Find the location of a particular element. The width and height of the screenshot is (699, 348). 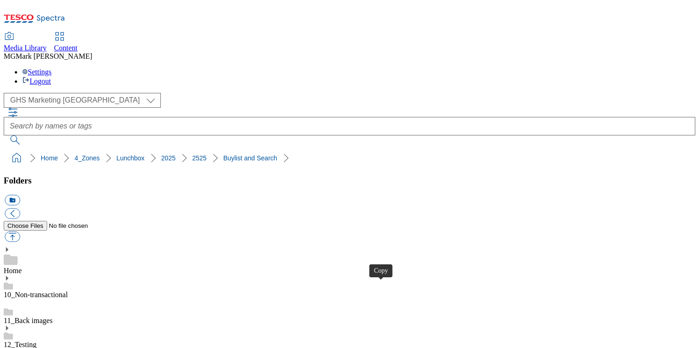

h3: Folders is located at coordinates (349, 181).